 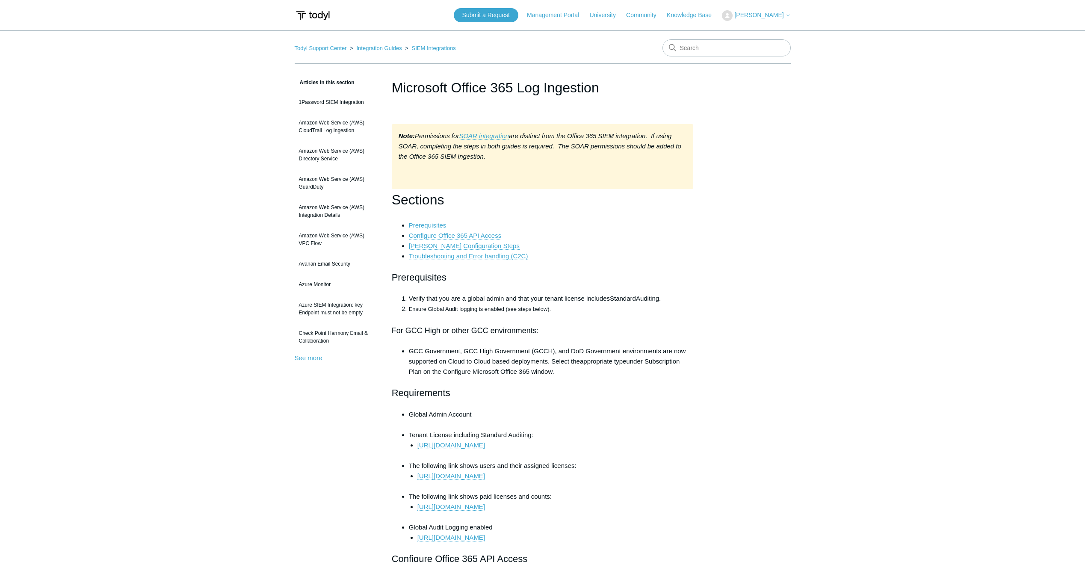 I want to click on a: Azure SIEM Integration: key Endpoint must not be empty, so click(x=337, y=309).